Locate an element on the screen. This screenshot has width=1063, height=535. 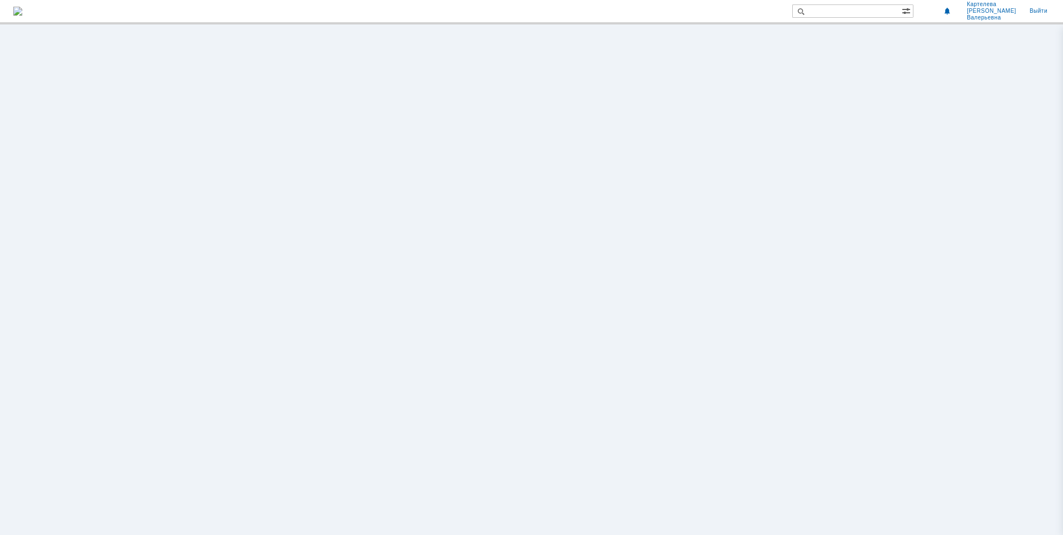
a: Перейти на домашнюю страницу is located at coordinates (18, 11).